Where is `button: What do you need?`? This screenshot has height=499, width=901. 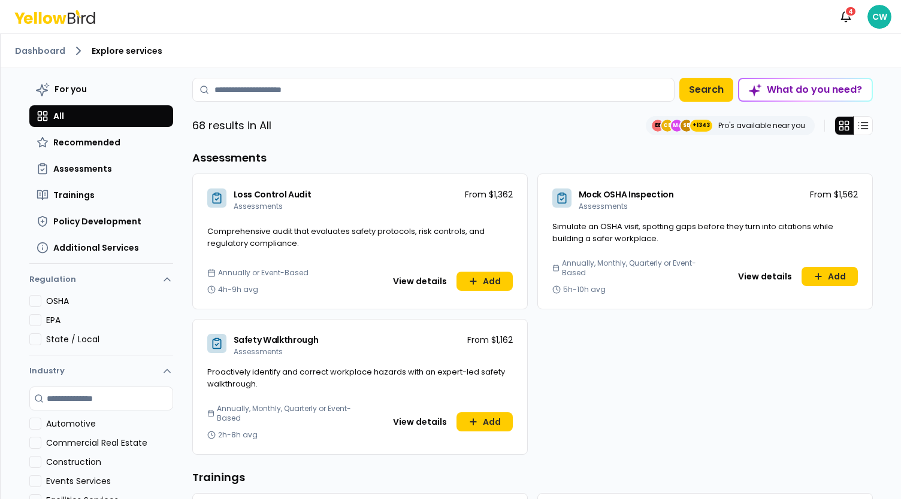
button: What do you need? is located at coordinates (805, 90).